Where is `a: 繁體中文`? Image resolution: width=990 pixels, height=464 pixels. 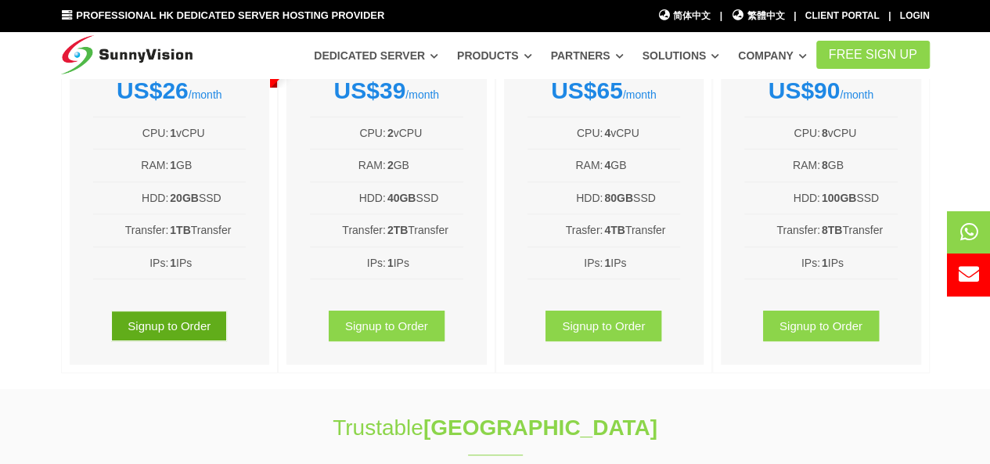 a: 繁體中文 is located at coordinates (757, 16).